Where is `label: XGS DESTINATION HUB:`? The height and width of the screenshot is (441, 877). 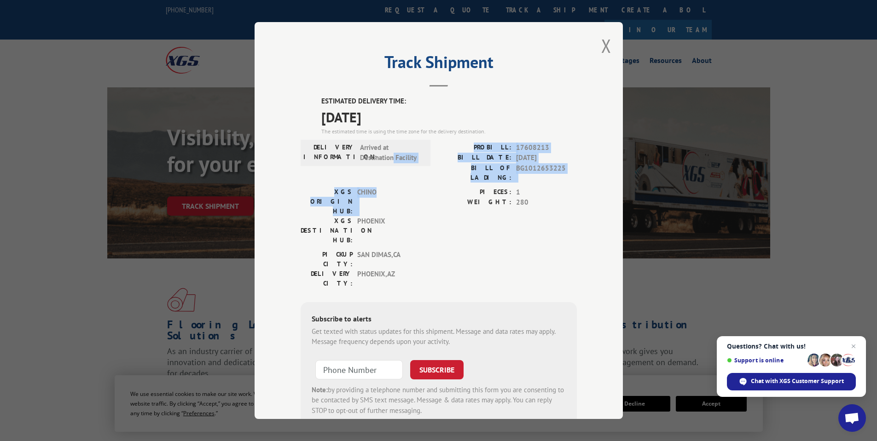
label: XGS DESTINATION HUB: is located at coordinates (326, 231).